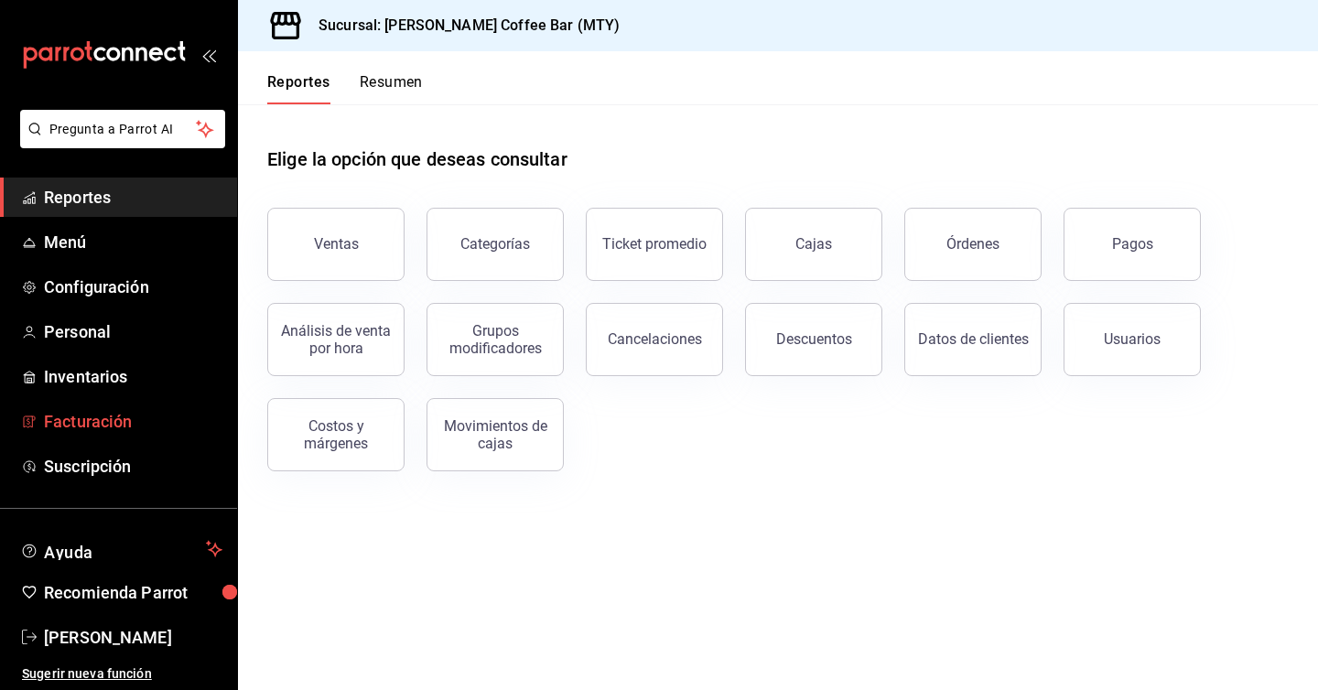  Describe the element at coordinates (336, 339) in the screenshot. I see `div: Análisis de venta por hora` at that location.